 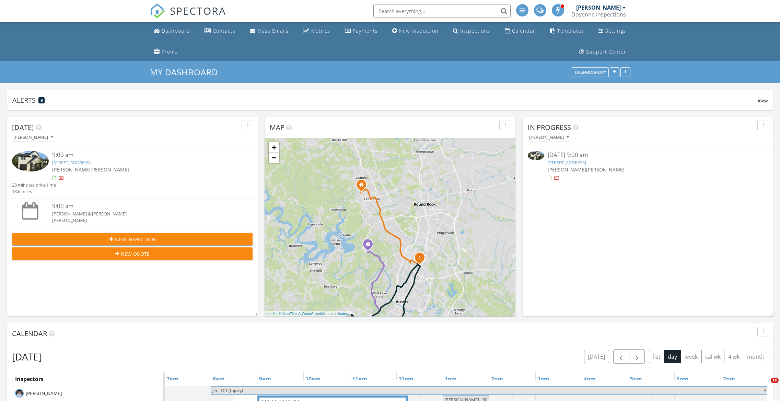 I want to click on button: Previous day, so click(x=621, y=356).